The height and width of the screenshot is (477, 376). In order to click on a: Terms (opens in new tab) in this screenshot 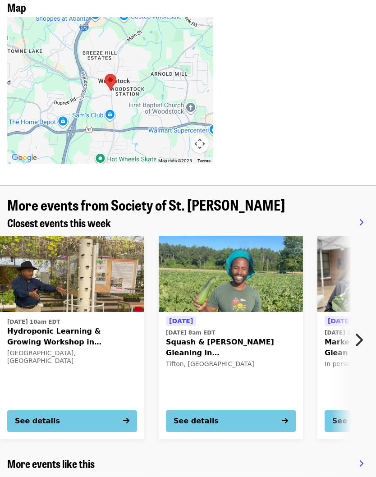, I will do `click(204, 161)`.